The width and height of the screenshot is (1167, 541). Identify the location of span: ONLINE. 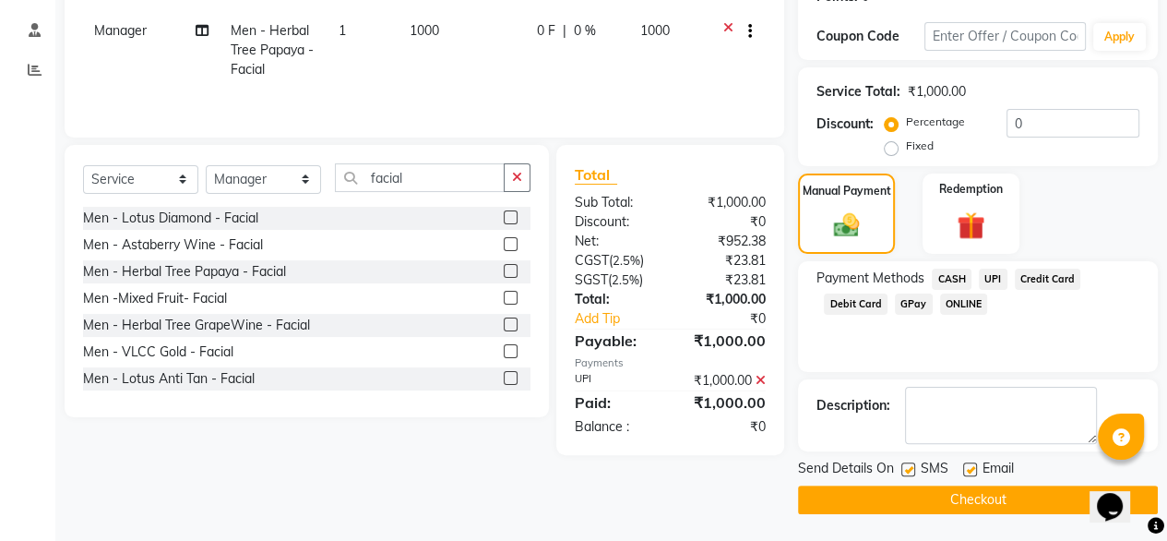
(964, 304).